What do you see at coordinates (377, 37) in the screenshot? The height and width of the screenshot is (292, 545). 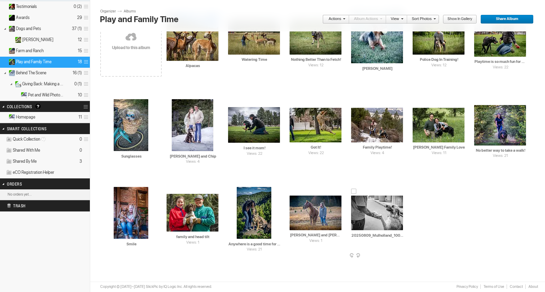 I see `img: 20250724_Mulholland_502374.webp` at bounding box center [377, 37].